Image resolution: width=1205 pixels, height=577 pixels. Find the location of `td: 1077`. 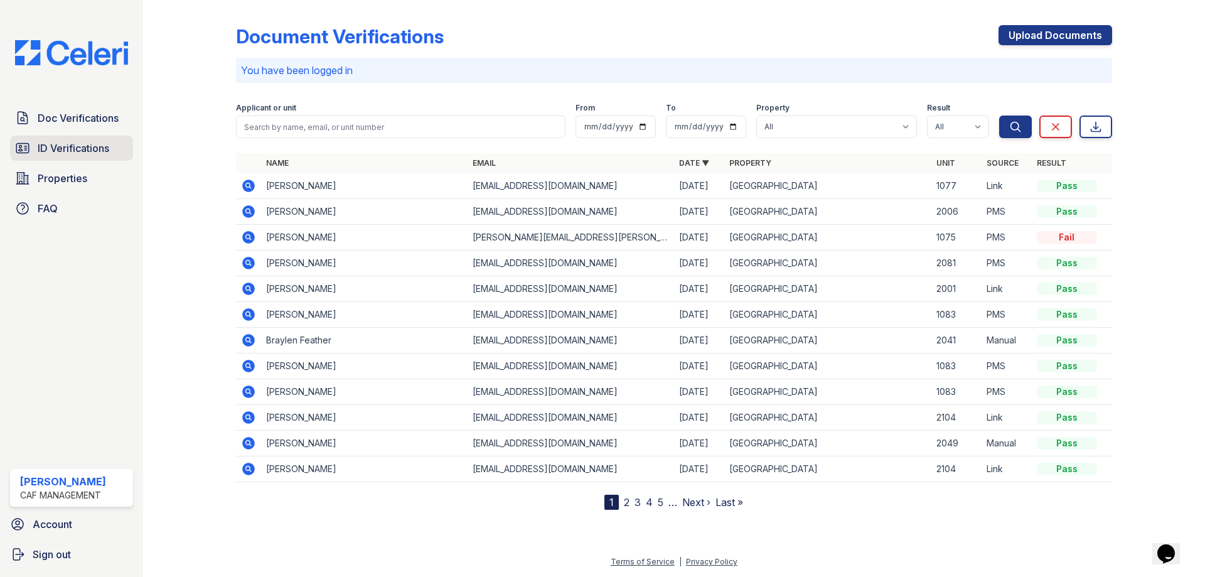

td: 1077 is located at coordinates (956, 186).